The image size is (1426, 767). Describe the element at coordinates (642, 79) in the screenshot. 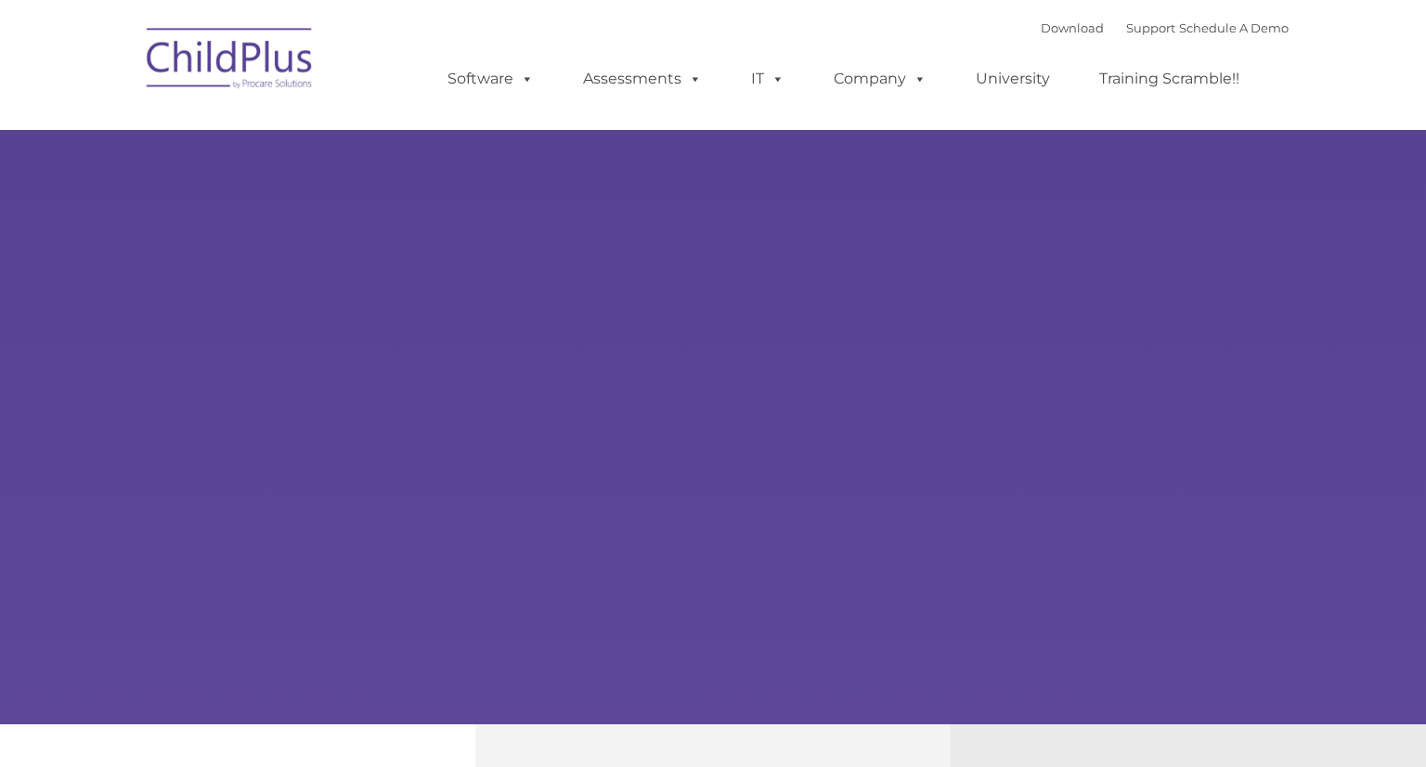

I see `a: Assessments` at that location.